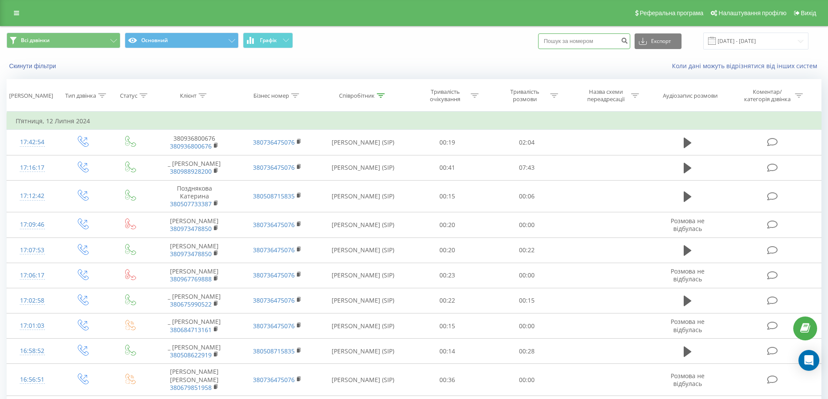 The width and height of the screenshot is (828, 399). I want to click on div: Коментар/категорія дзвінка, so click(767, 96).